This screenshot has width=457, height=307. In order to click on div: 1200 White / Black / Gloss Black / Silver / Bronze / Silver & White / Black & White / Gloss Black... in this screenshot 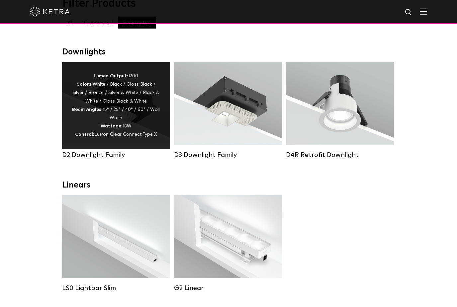, I will do `click(116, 106)`.